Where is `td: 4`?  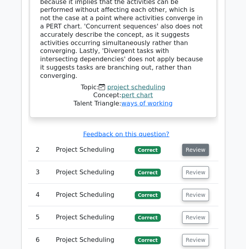 td: 4 is located at coordinates (38, 195).